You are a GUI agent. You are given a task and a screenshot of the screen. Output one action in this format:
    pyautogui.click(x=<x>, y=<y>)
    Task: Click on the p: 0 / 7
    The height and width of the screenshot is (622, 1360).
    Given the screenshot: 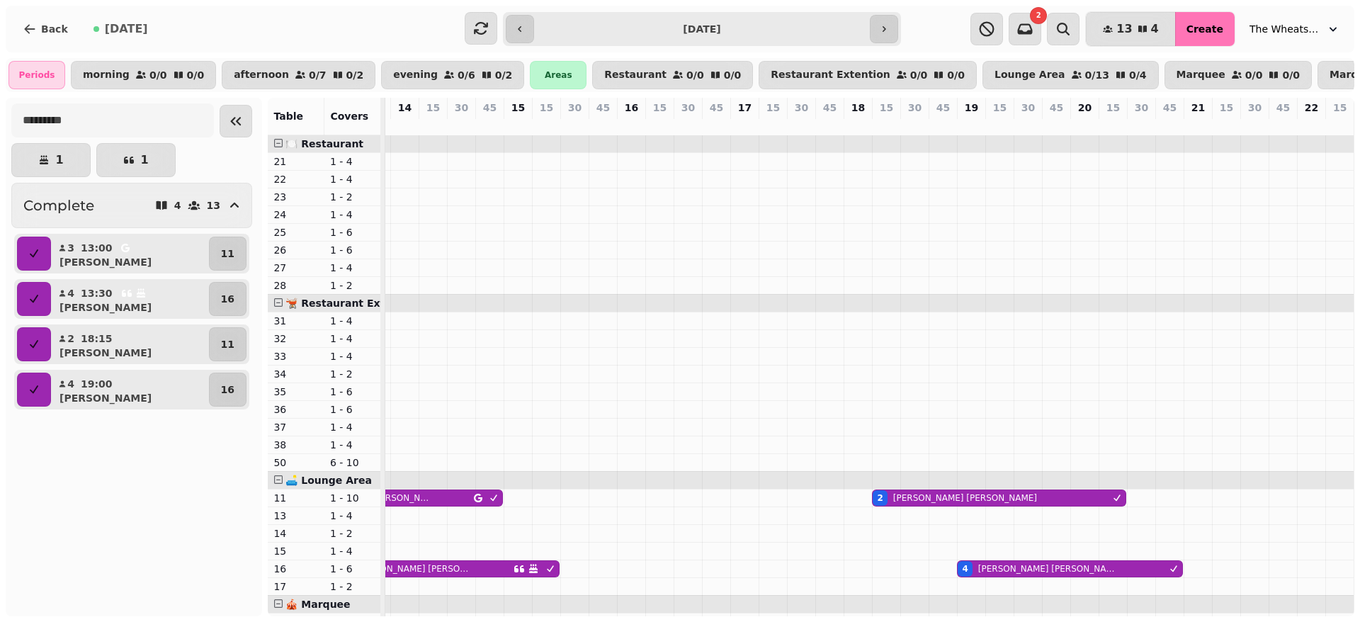 What is the action you would take?
    pyautogui.click(x=317, y=75)
    